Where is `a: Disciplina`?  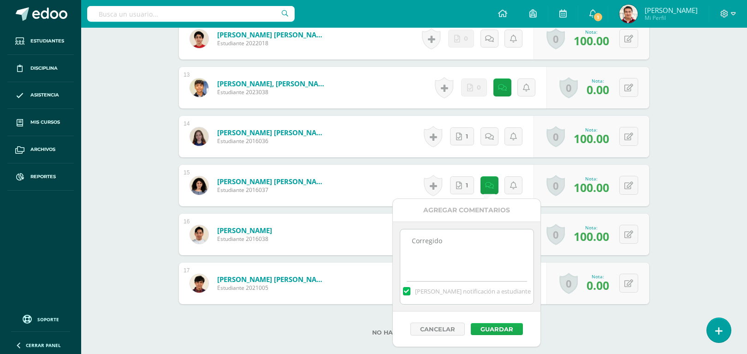 a: Disciplina is located at coordinates (41, 68).